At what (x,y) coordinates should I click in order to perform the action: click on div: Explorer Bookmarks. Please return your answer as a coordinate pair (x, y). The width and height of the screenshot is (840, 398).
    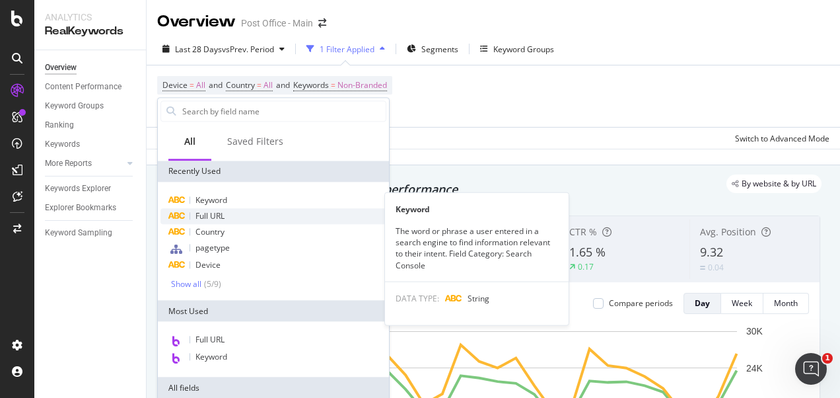
    Looking at the image, I should click on (81, 207).